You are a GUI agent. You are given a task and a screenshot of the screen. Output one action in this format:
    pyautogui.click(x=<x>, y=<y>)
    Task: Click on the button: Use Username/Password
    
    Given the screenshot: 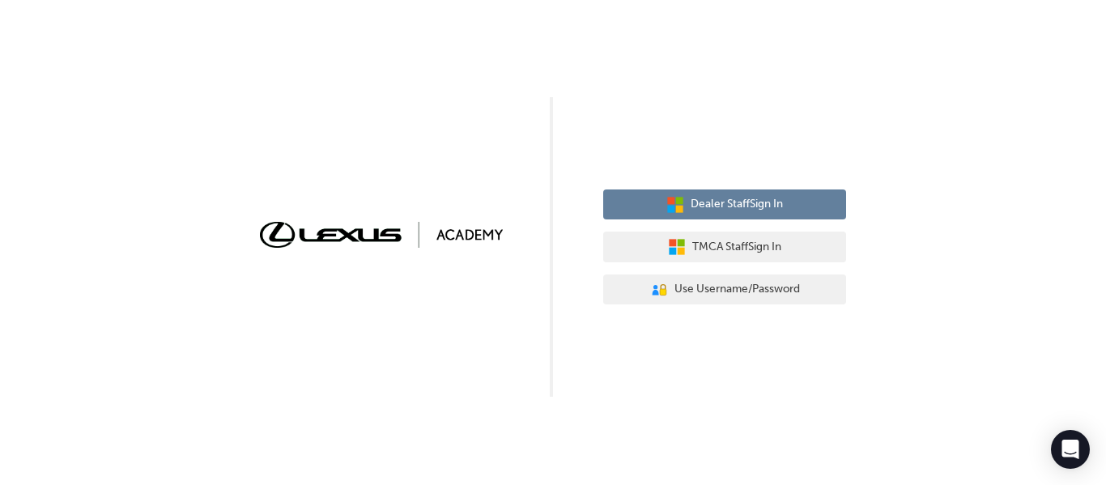 What is the action you would take?
    pyautogui.click(x=725, y=290)
    